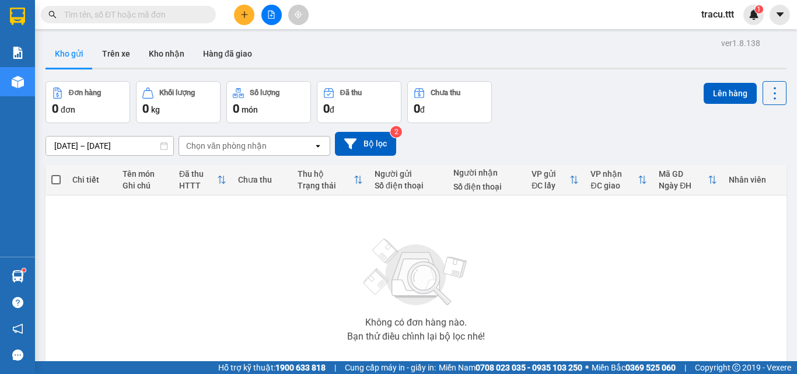 This screenshot has height=374, width=797. Describe the element at coordinates (449, 102) in the screenshot. I see `button: Chưa thu0đ` at that location.